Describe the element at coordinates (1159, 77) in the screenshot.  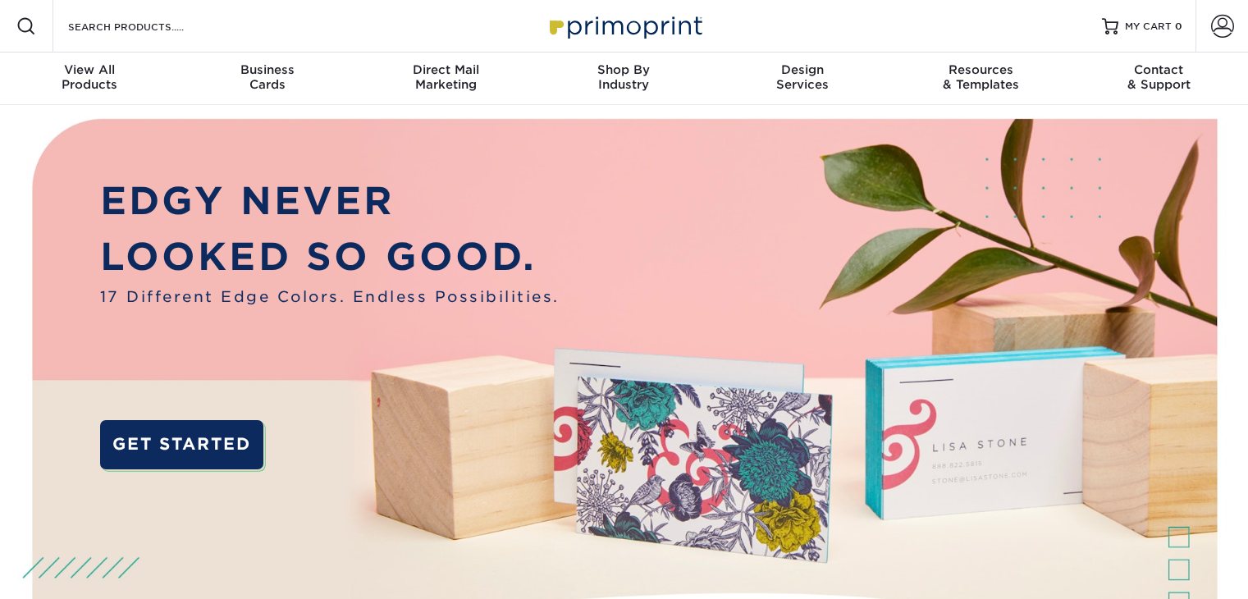
I see `div: & Support` at that location.